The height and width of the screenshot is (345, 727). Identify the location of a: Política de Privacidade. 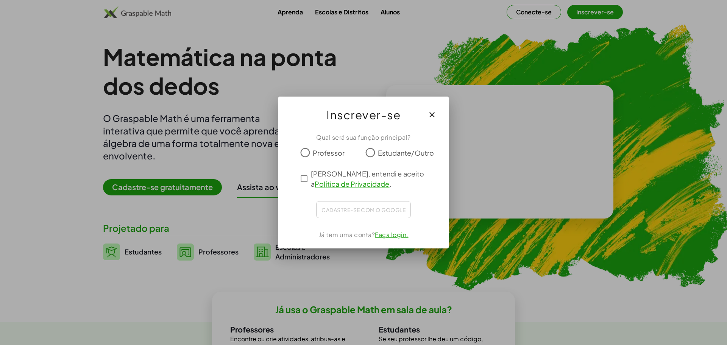
(352, 184).